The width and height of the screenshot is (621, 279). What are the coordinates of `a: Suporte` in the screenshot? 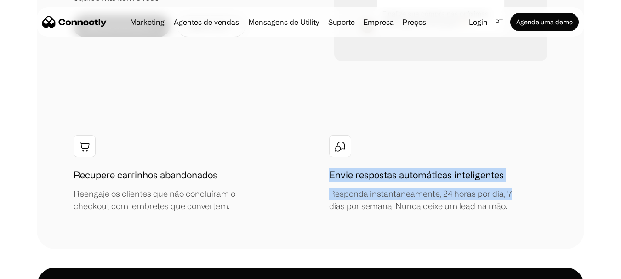 It's located at (342, 22).